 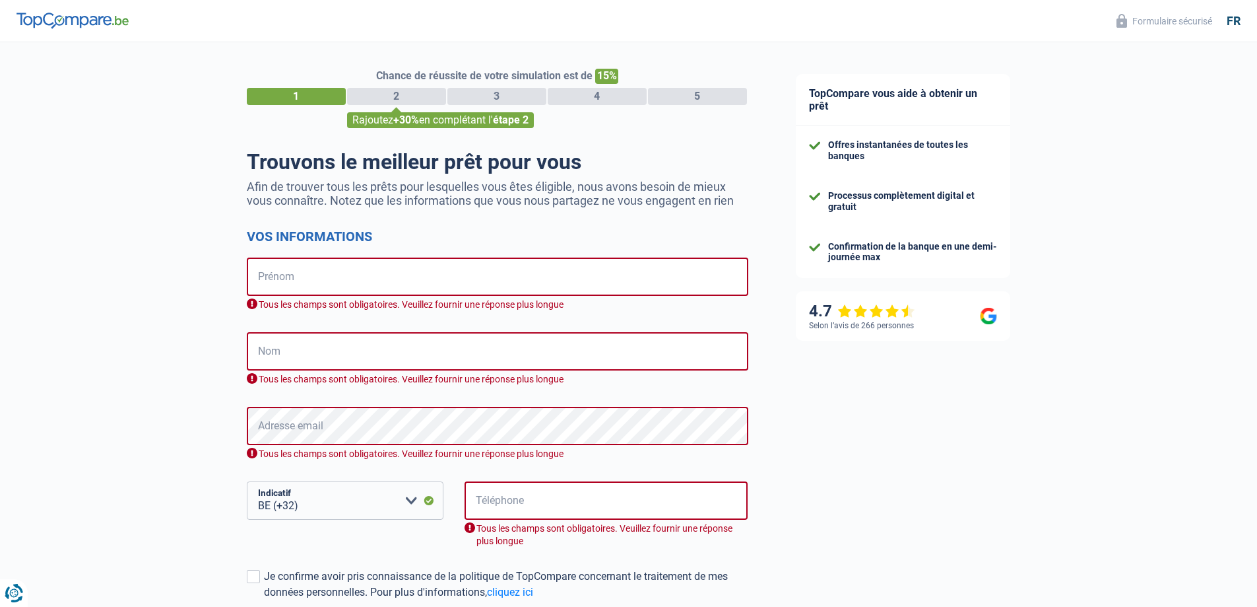 What do you see at coordinates (497, 96) in the screenshot?
I see `div: 3` at bounding box center [497, 96].